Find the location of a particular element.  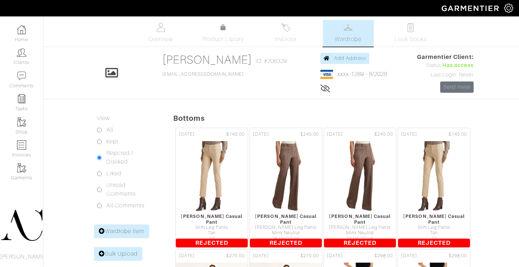

img: todo-9ac3debb85659649dc8f770b8b6100bb5dab4b48dedcbae339e5042a72dfd3cc.svg is located at coordinates (410, 27).